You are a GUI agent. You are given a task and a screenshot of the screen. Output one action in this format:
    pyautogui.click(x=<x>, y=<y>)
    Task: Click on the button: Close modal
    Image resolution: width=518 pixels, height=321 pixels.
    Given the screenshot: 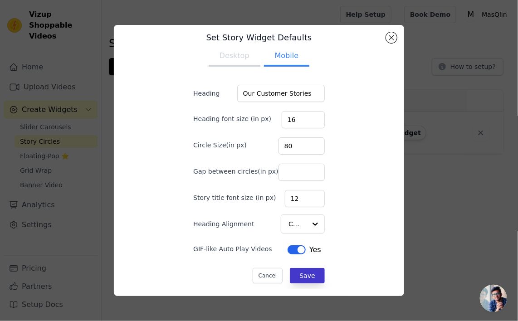 What is the action you would take?
    pyautogui.click(x=392, y=38)
    